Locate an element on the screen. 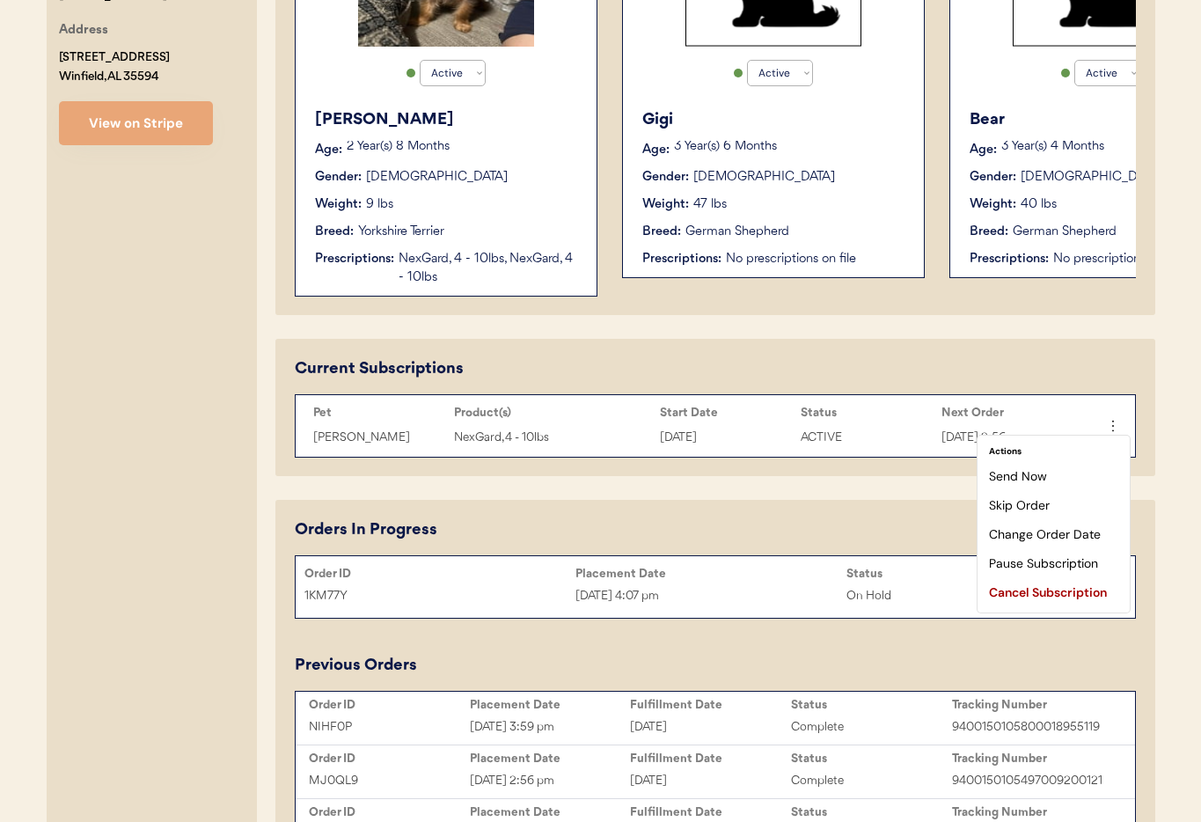 This screenshot has width=1201, height=822. div: Yorkshire Terrier is located at coordinates (401, 231).